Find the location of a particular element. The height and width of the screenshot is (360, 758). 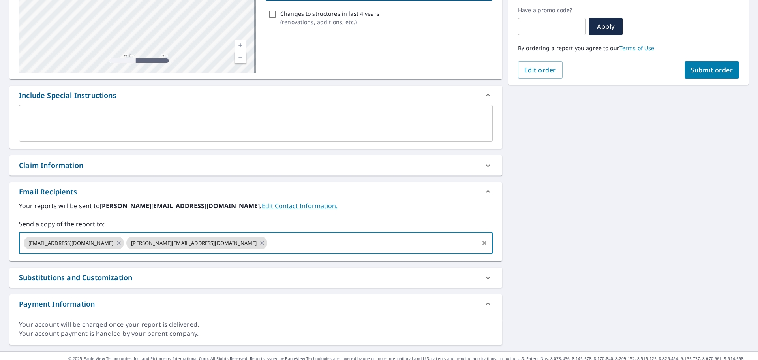

label: Your reports will be sent to is located at coordinates (256, 206).